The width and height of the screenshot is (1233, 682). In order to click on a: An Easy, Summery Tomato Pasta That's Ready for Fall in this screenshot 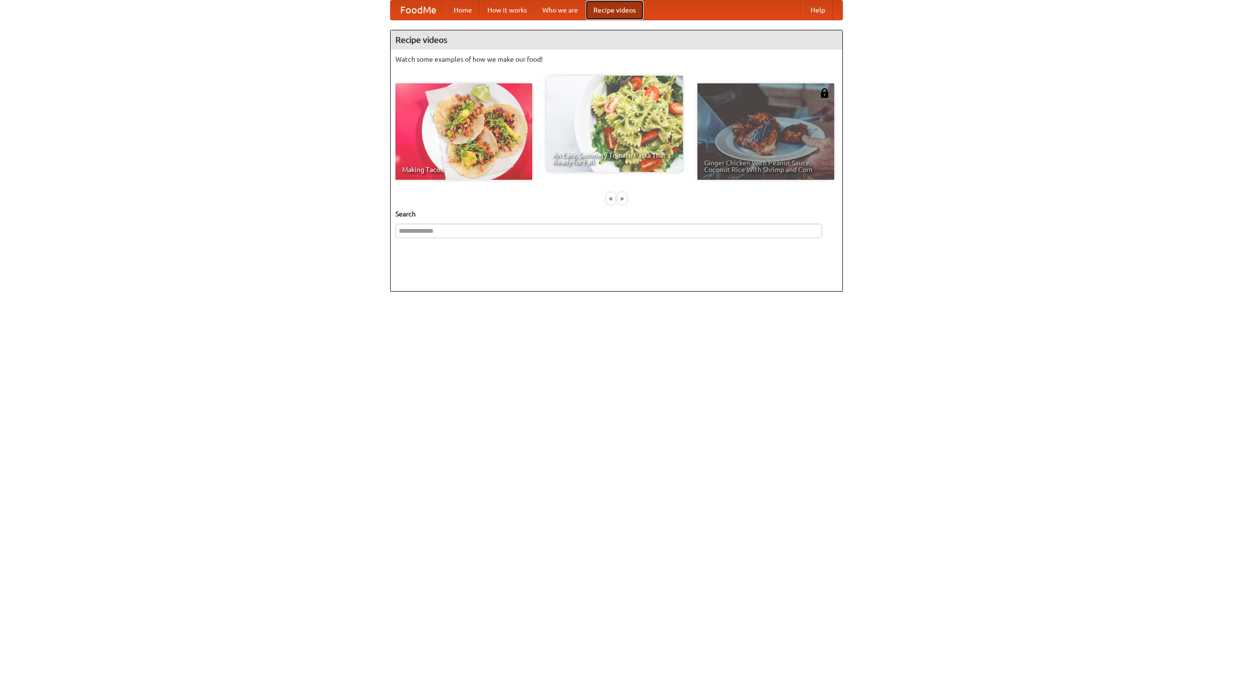, I will do `click(615, 124)`.